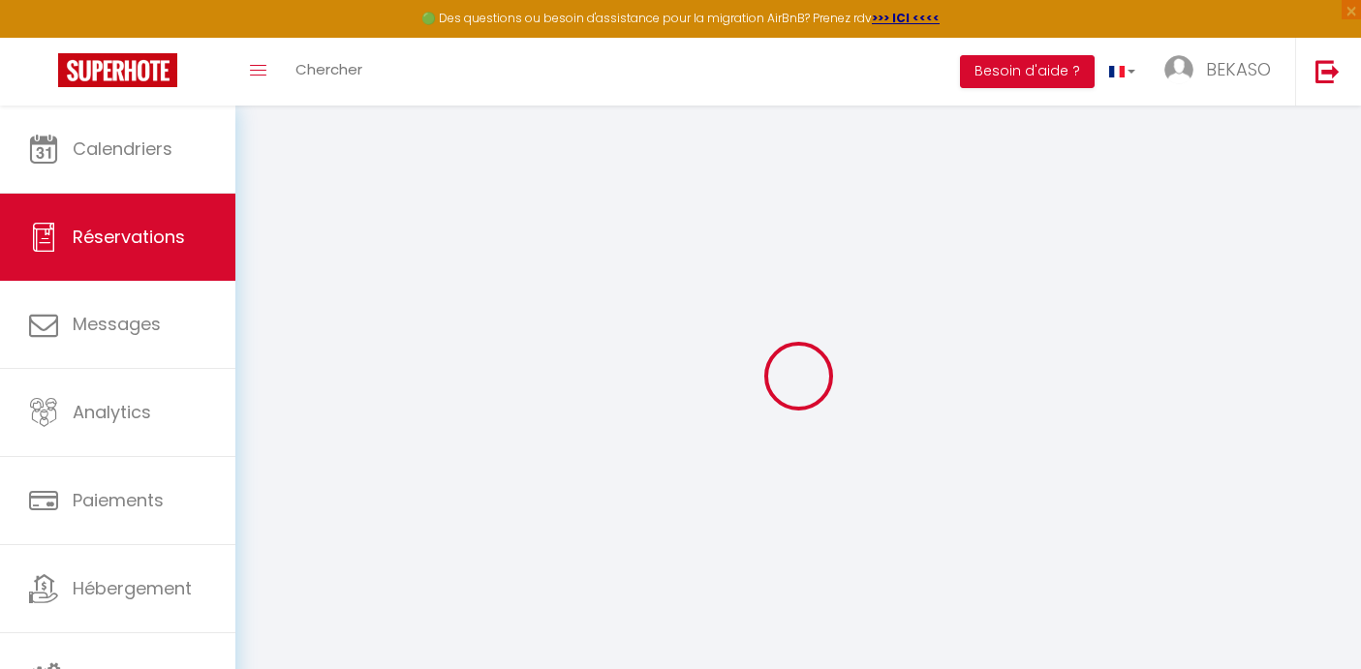  I want to click on strong: >>> ICI <<<<, so click(906, 17).